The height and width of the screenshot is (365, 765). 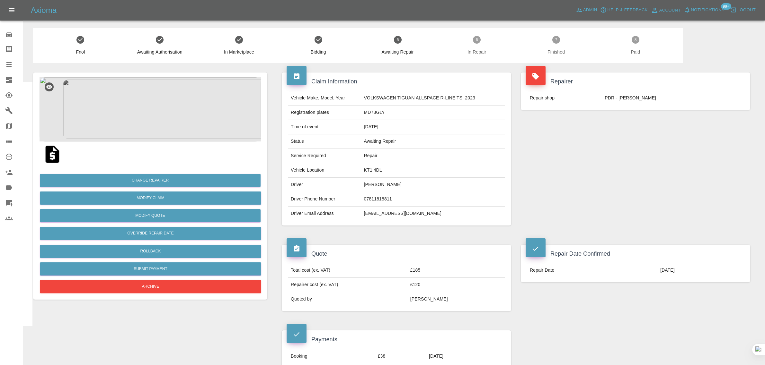 What do you see at coordinates (239, 52) in the screenshot?
I see `span: In Marketplace` at bounding box center [239, 52].